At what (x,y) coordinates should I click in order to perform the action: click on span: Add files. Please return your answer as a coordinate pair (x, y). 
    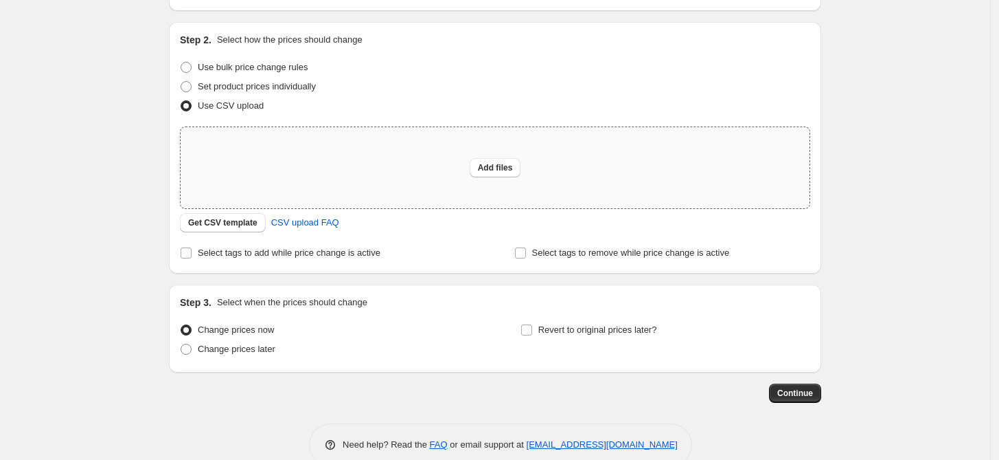
    Looking at the image, I should click on (495, 168).